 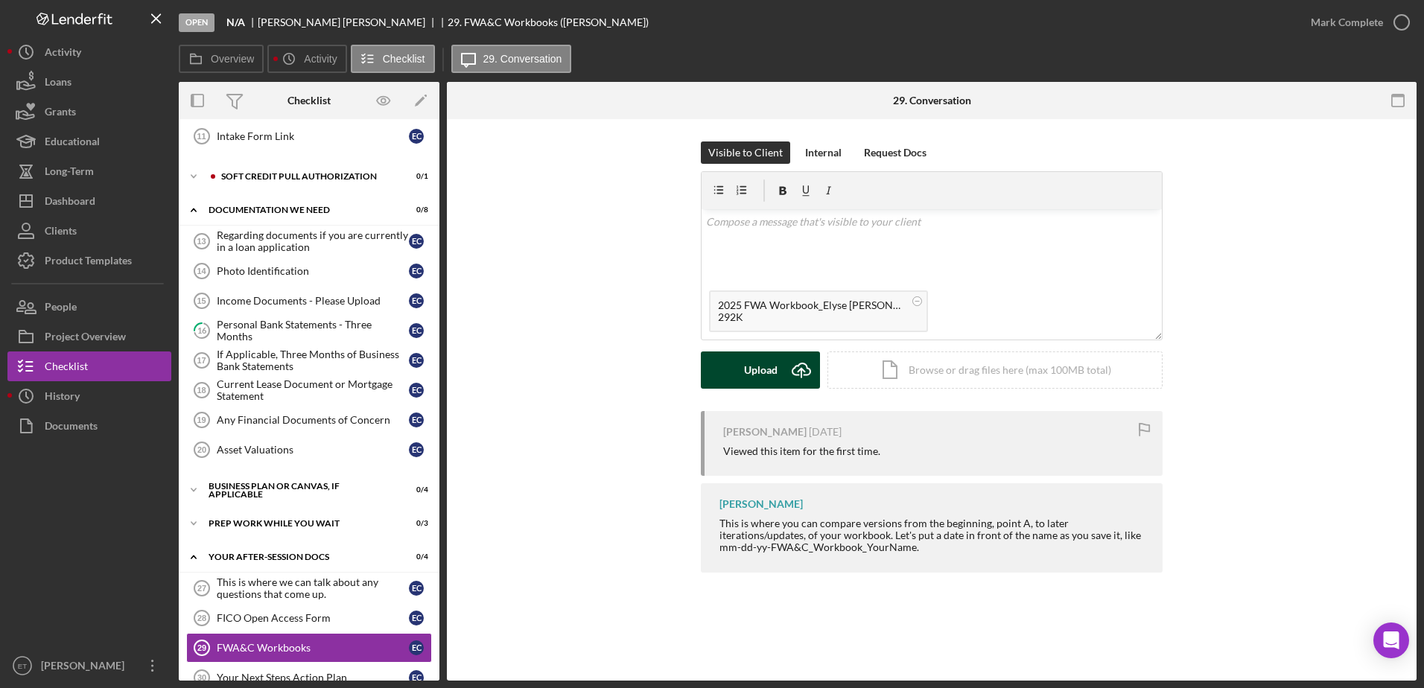 I want to click on a: Documents, so click(x=89, y=426).